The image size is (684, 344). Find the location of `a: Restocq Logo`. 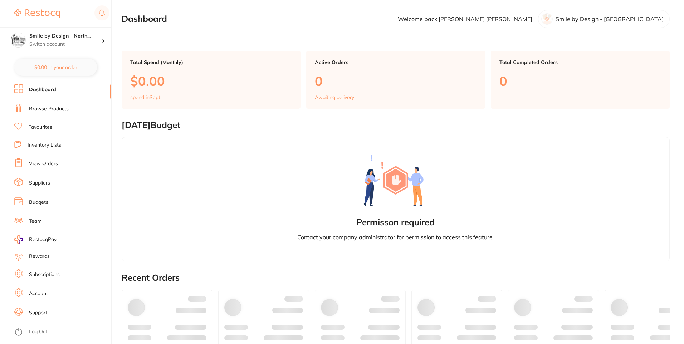

a: Restocq Logo is located at coordinates (37, 14).